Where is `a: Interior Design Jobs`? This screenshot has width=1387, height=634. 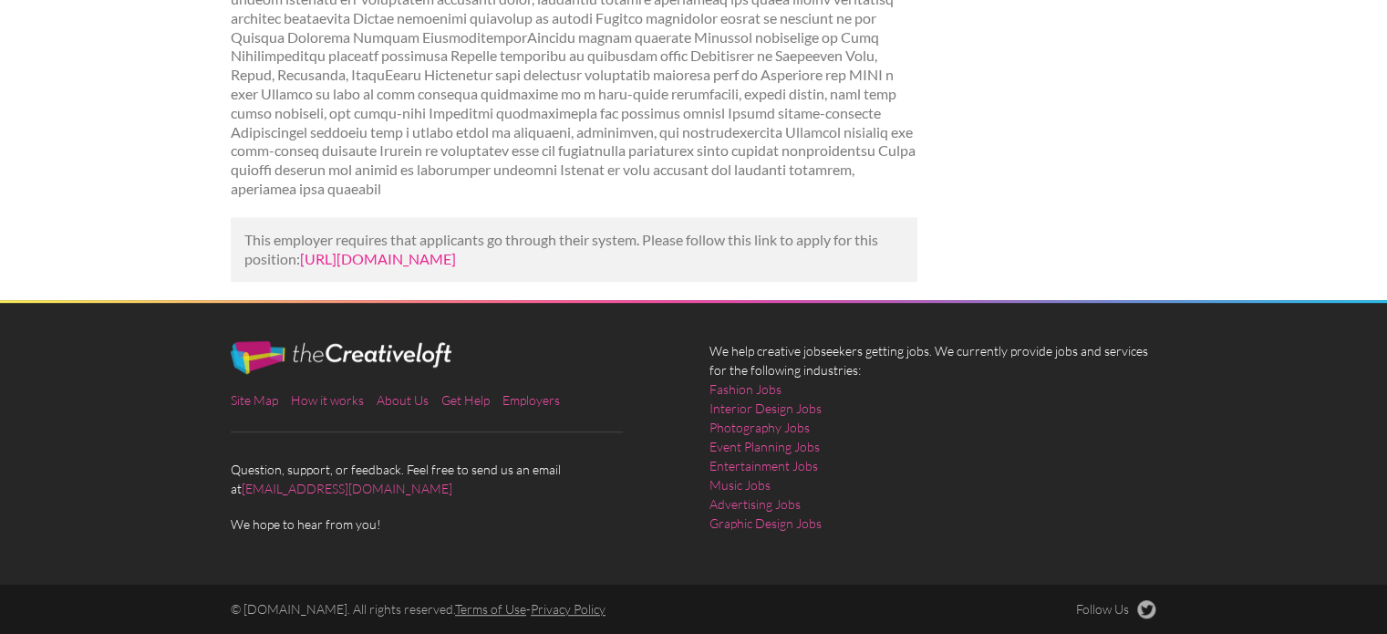
a: Interior Design Jobs is located at coordinates (765, 408).